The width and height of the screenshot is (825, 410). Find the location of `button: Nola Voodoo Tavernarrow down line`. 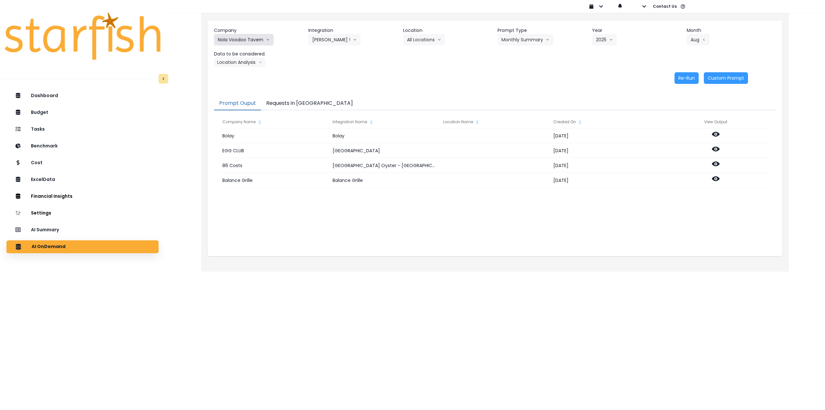

button: Nola Voodoo Tavernarrow down line is located at coordinates (244, 40).